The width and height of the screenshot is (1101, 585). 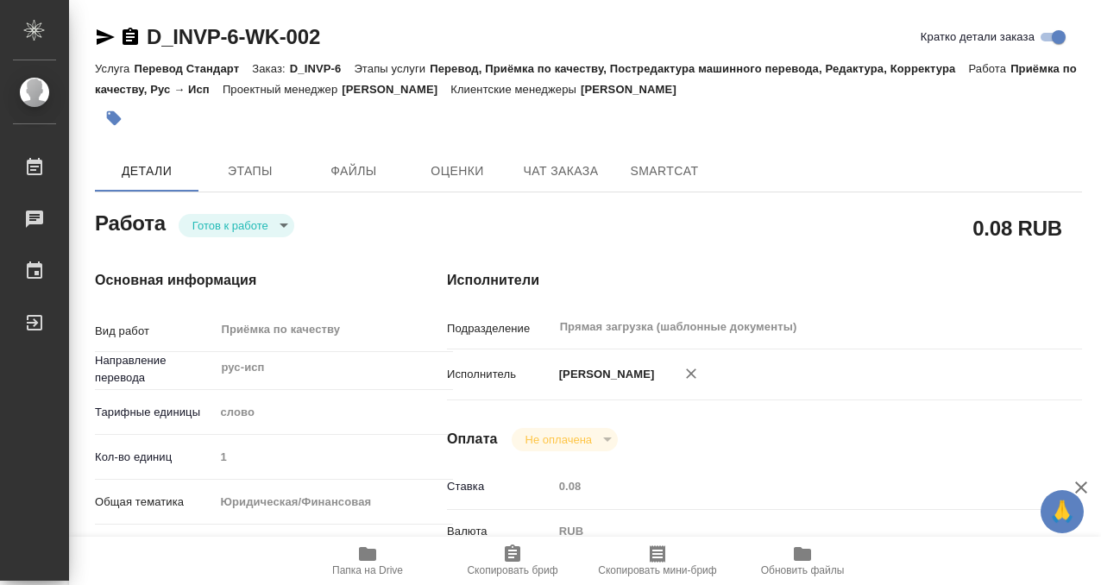 What do you see at coordinates (154, 331) in the screenshot?
I see `p: Вид работ` at bounding box center [154, 331].